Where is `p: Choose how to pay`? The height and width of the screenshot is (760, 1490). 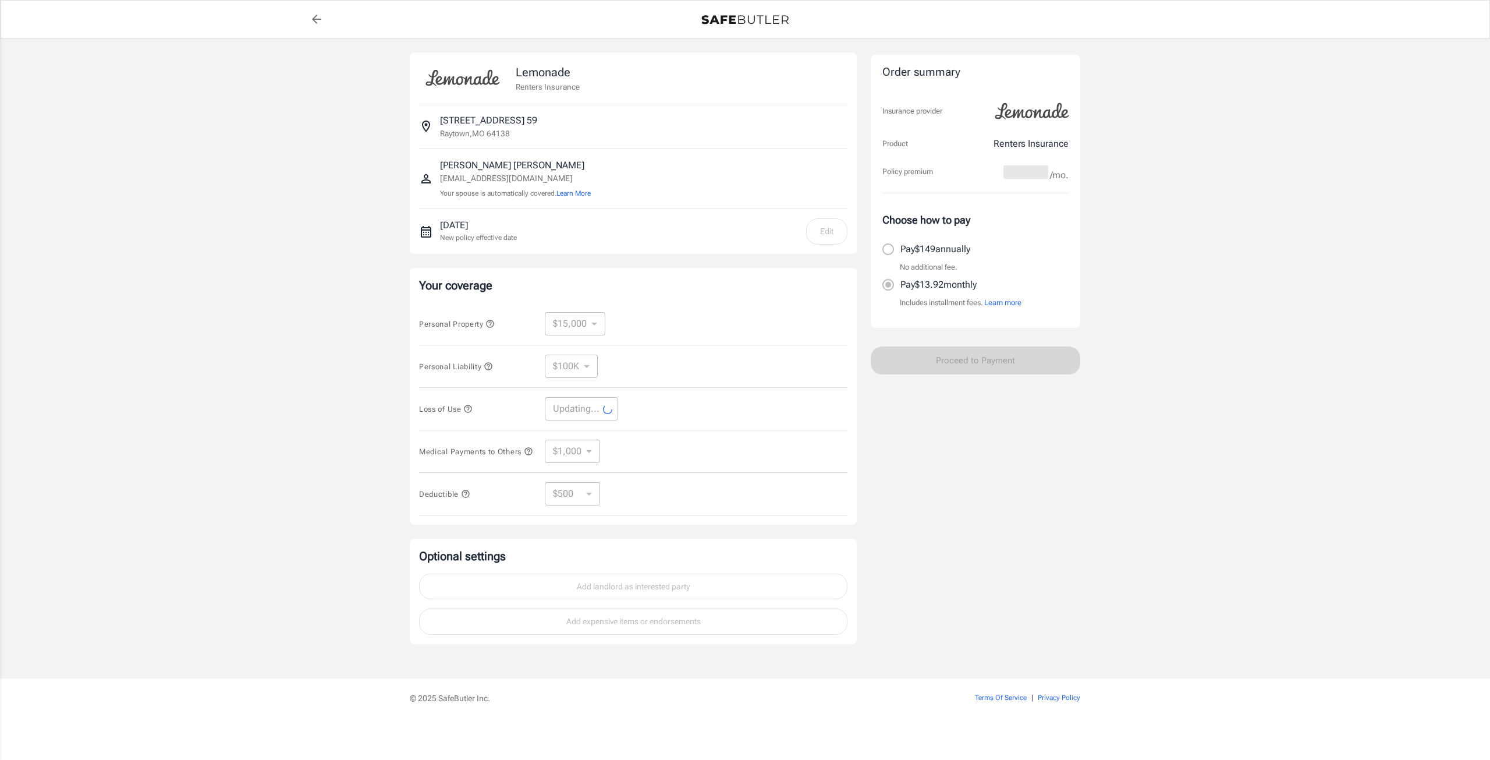 p: Choose how to pay is located at coordinates (976, 219).